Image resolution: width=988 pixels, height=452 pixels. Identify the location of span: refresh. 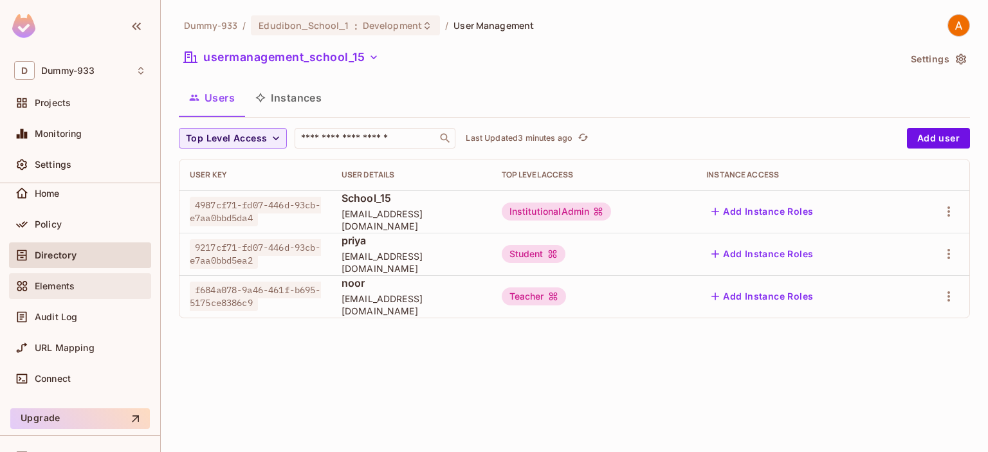
(583, 138).